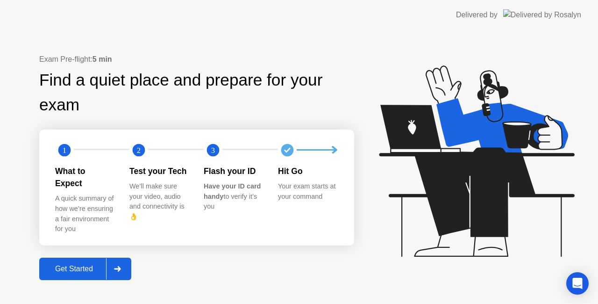 This screenshot has width=598, height=304. What do you see at coordinates (542, 14) in the screenshot?
I see `img: Delivered by Rosalyn` at bounding box center [542, 14].